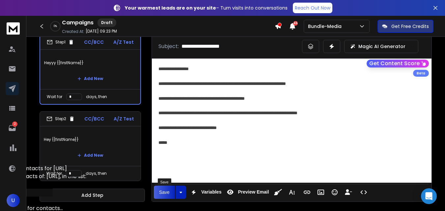 The width and height of the screenshot is (445, 211). Describe the element at coordinates (410, 26) in the screenshot. I see `p: Get Free Credits` at that location.